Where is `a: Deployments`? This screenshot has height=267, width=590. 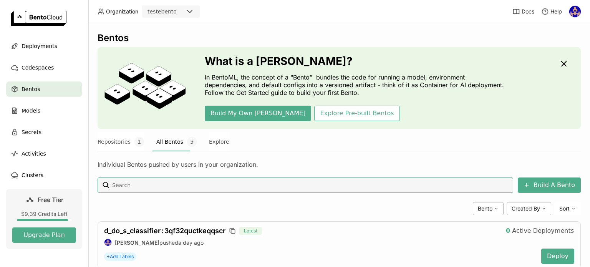 a: Deployments is located at coordinates (44, 46).